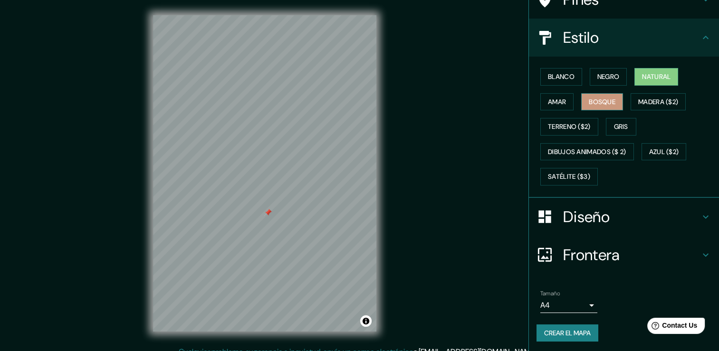  What do you see at coordinates (550, 293) in the screenshot?
I see `label: Tamaño` at bounding box center [550, 293].